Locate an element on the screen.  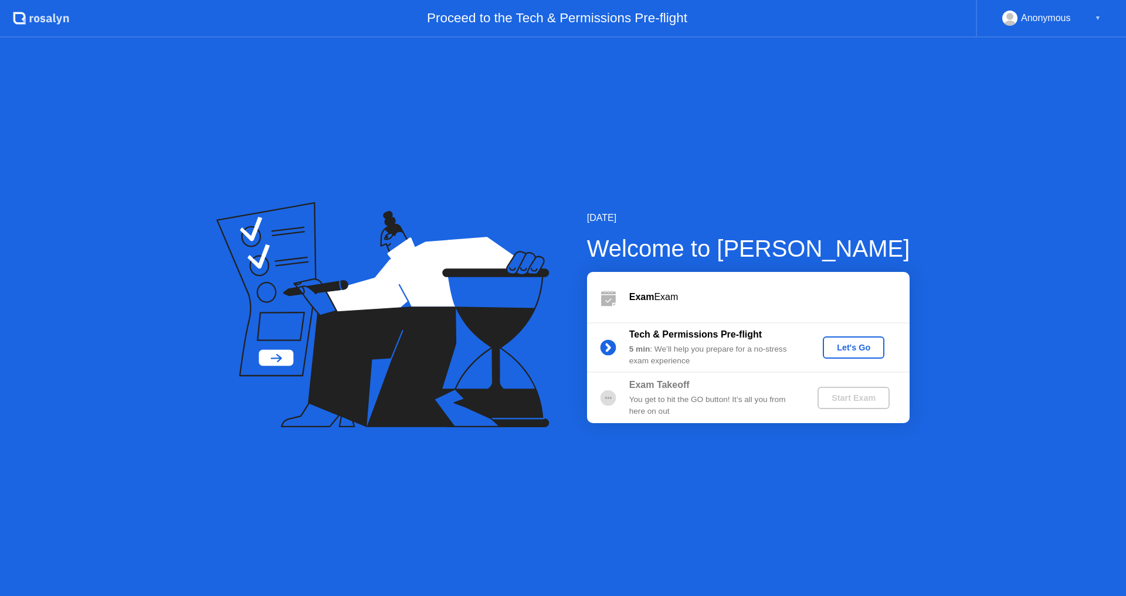
div: You get to hit the GO button! It’s all you from here on out is located at coordinates (714, 406).